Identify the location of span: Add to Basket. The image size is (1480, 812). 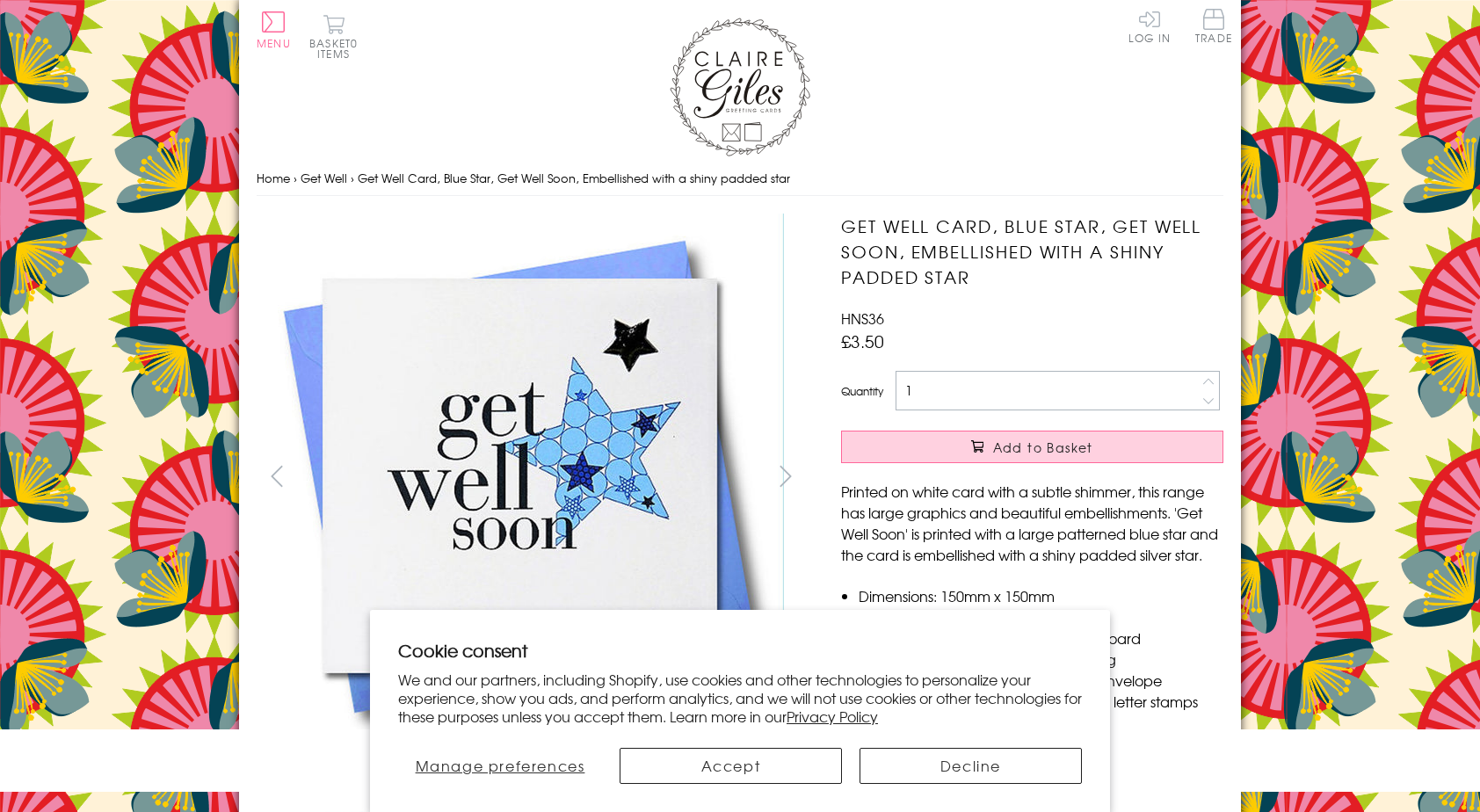
(1043, 447).